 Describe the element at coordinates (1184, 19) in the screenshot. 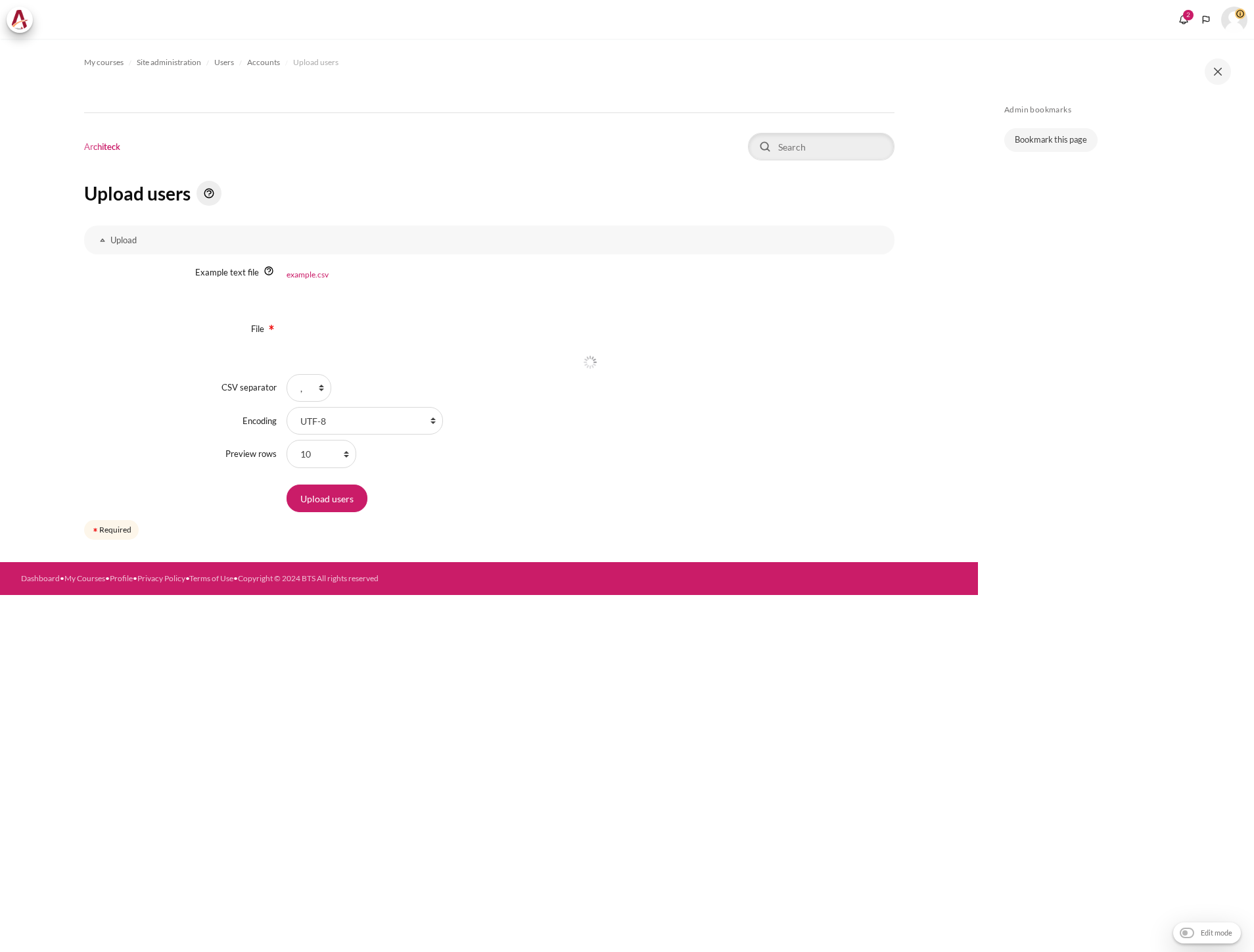

I see `div: Show notification window with 2 new notifications` at that location.